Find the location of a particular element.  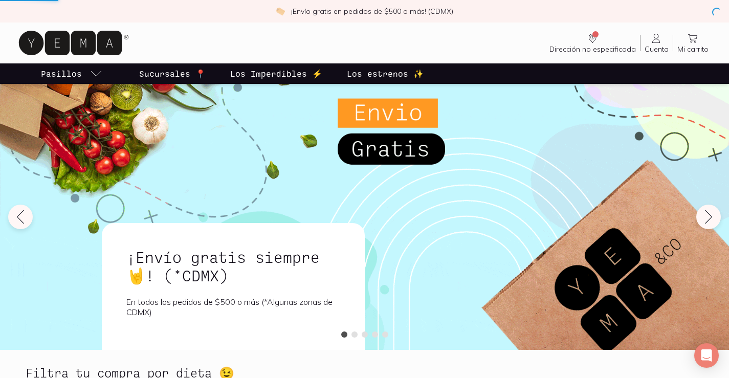

p: ¡Envío gratis en pedidos de $500 o más! (CDMX) is located at coordinates (372, 11).